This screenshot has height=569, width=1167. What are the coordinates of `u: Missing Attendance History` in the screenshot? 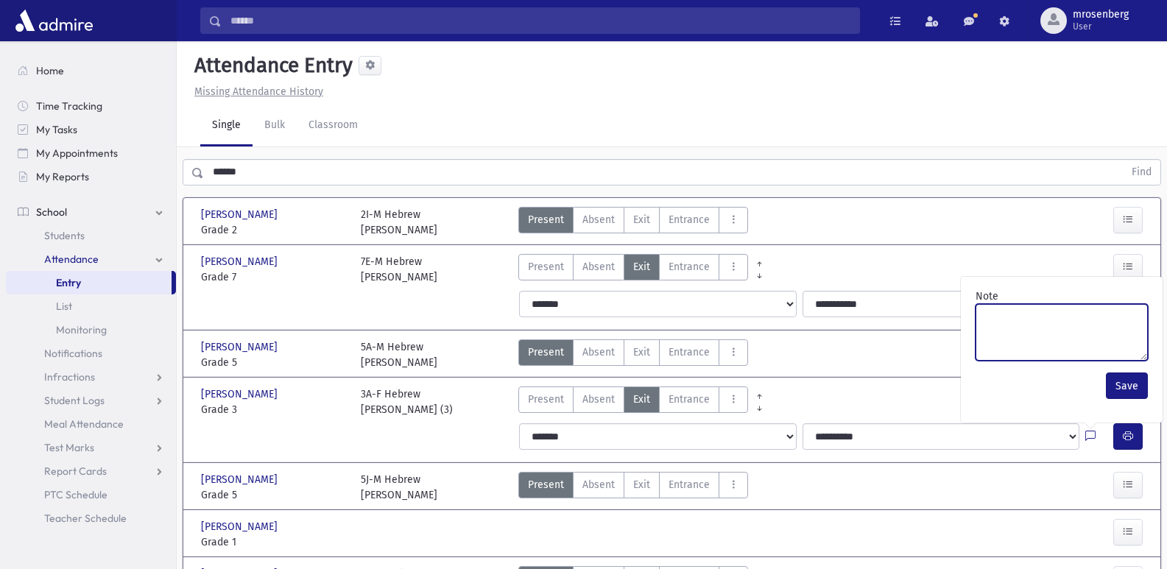 It's located at (259, 91).